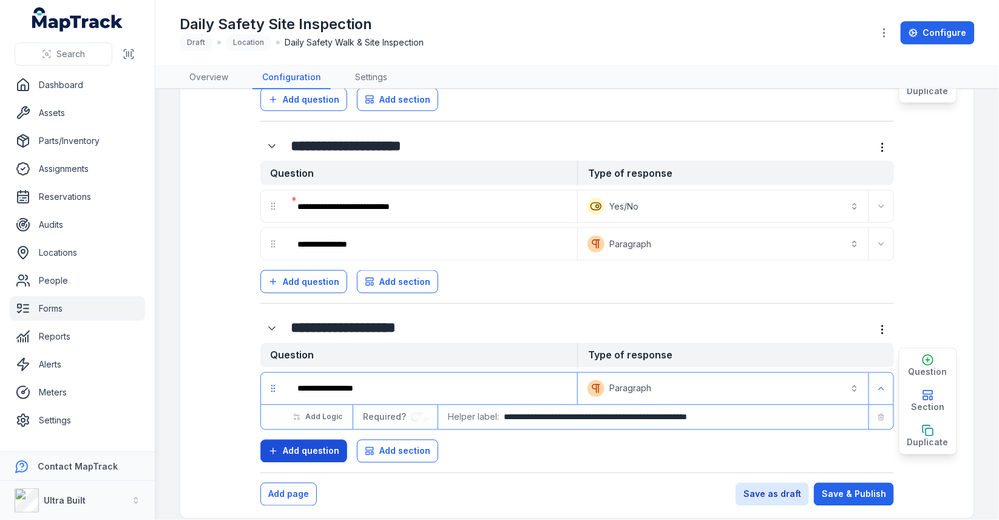 The width and height of the screenshot is (999, 520). I want to click on span: Section, so click(928, 407).